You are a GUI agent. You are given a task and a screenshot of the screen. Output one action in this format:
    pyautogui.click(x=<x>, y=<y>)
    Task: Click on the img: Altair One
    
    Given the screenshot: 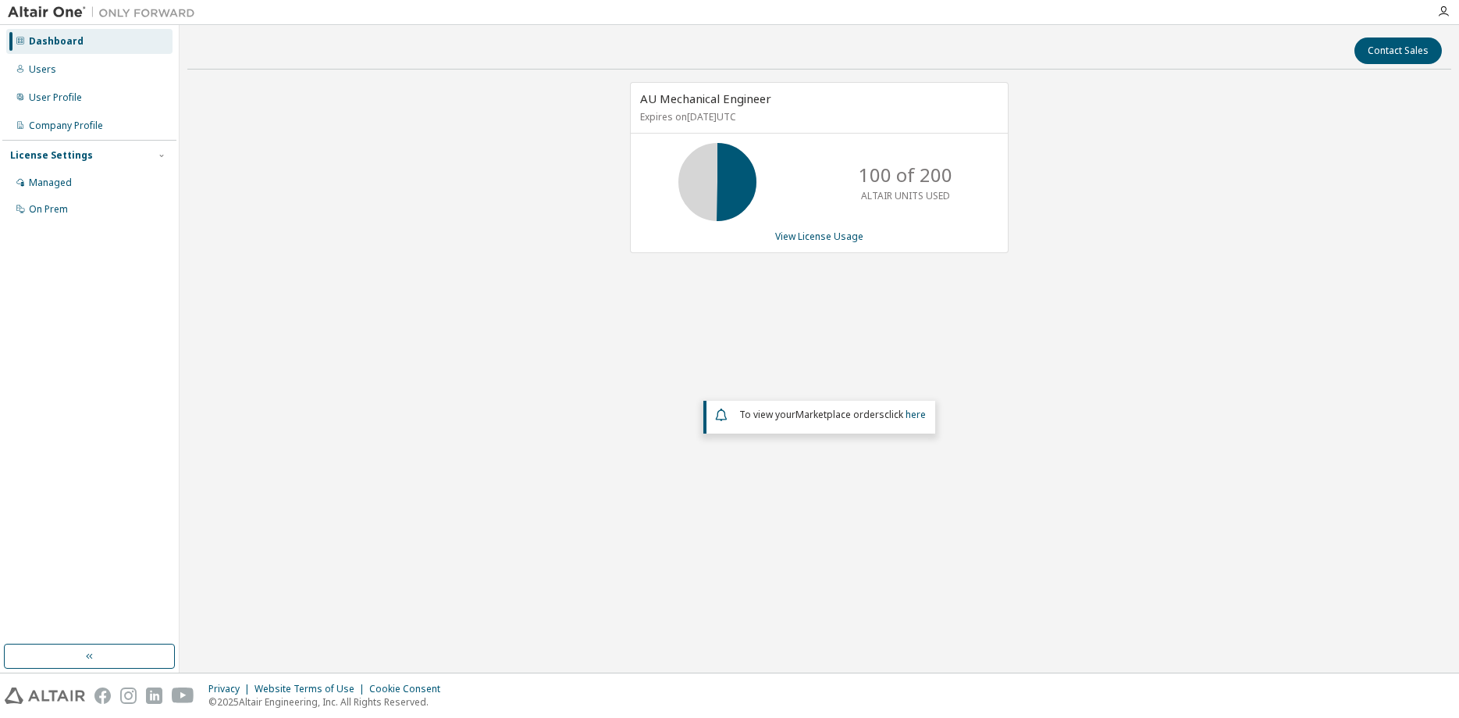 What is the action you would take?
    pyautogui.click(x=105, y=12)
    